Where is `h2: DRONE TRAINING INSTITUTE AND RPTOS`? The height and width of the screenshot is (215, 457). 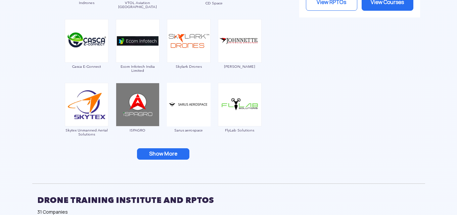 h2: DRONE TRAINING INSTITUTE AND RPTOS is located at coordinates (229, 200).